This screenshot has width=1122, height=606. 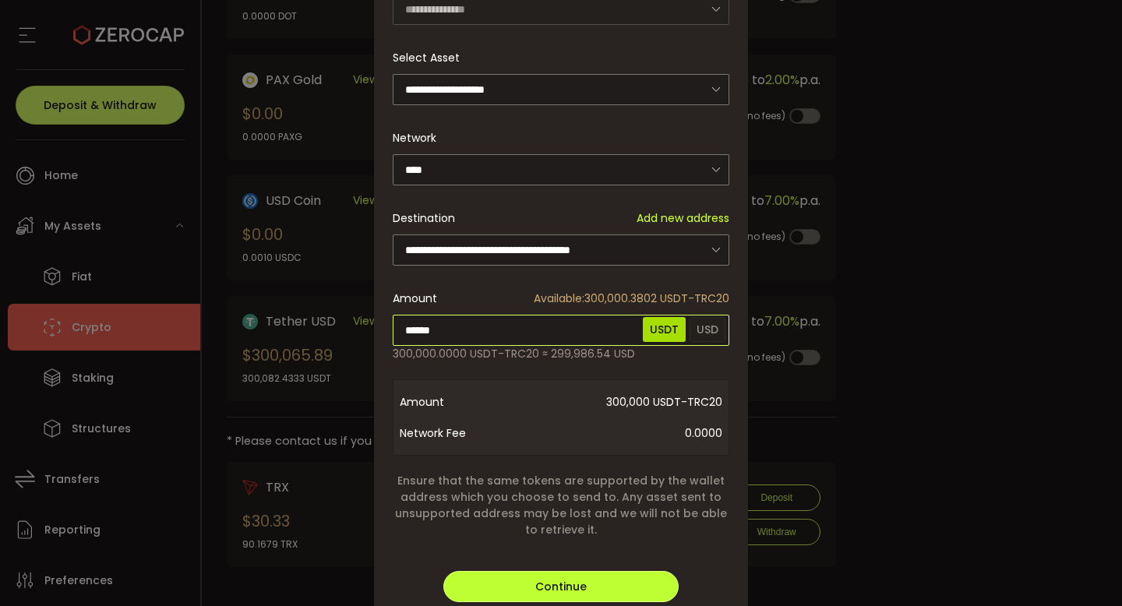 What do you see at coordinates (462, 433) in the screenshot?
I see `span: Network Fee` at bounding box center [462, 433].